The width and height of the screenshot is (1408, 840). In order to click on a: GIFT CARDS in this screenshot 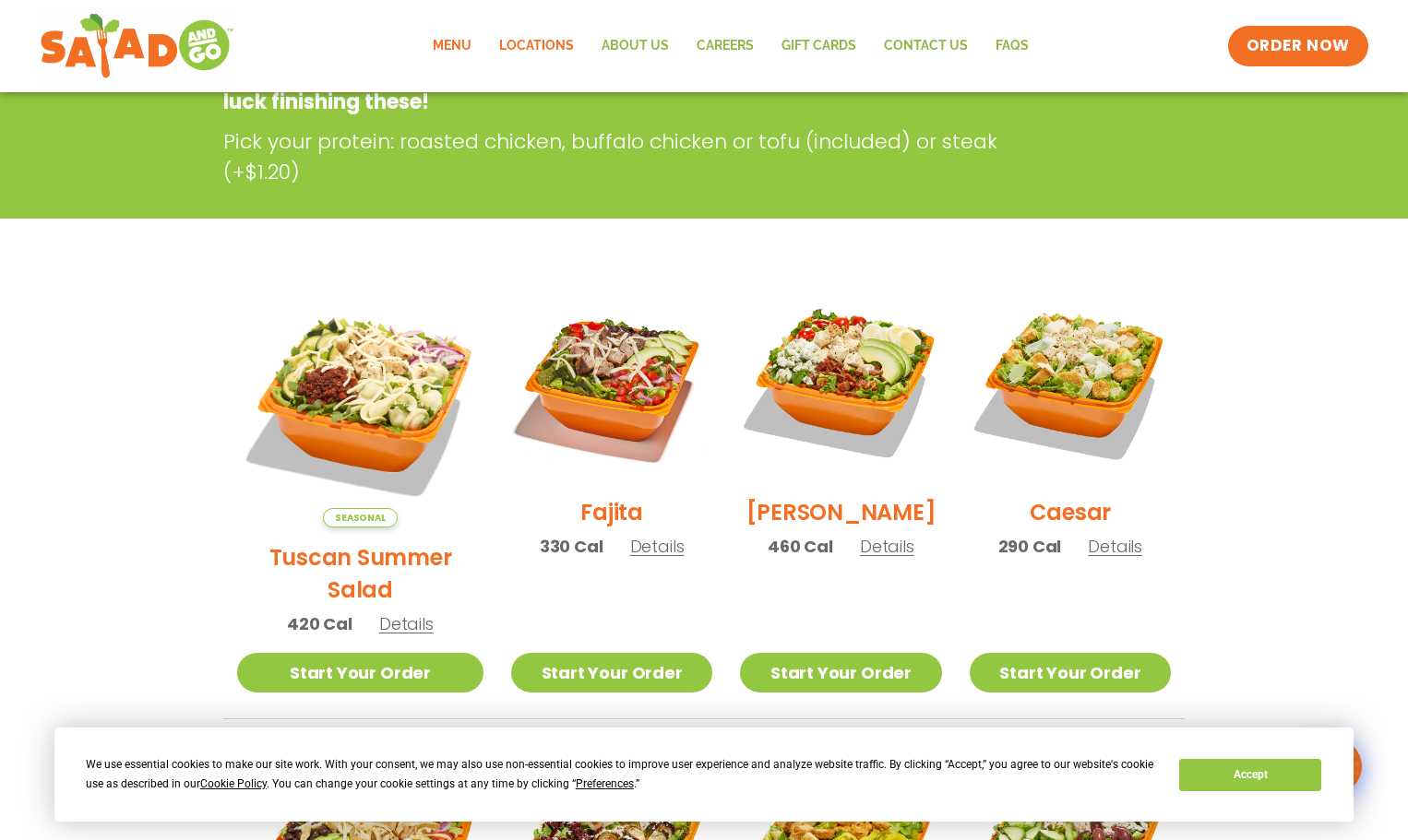, I will do `click(818, 46)`.